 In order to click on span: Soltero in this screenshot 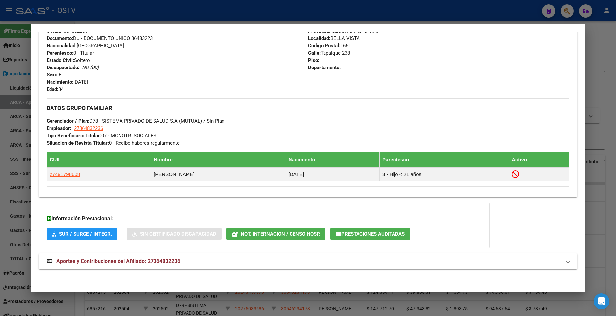, I will do `click(68, 60)`.